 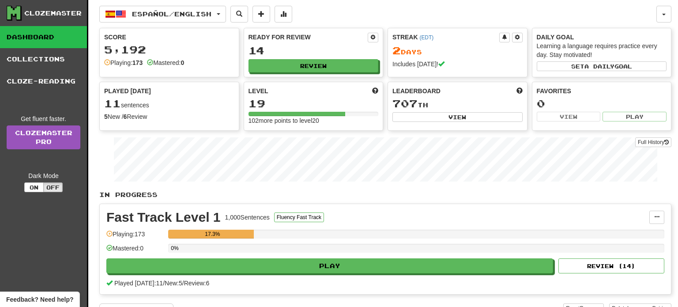 What do you see at coordinates (197, 283) in the screenshot?
I see `span: Review: 6` at bounding box center [197, 283].